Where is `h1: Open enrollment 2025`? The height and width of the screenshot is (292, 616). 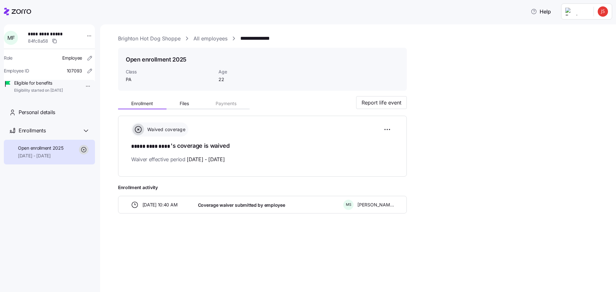
h1: Open enrollment 2025 is located at coordinates (156, 59).